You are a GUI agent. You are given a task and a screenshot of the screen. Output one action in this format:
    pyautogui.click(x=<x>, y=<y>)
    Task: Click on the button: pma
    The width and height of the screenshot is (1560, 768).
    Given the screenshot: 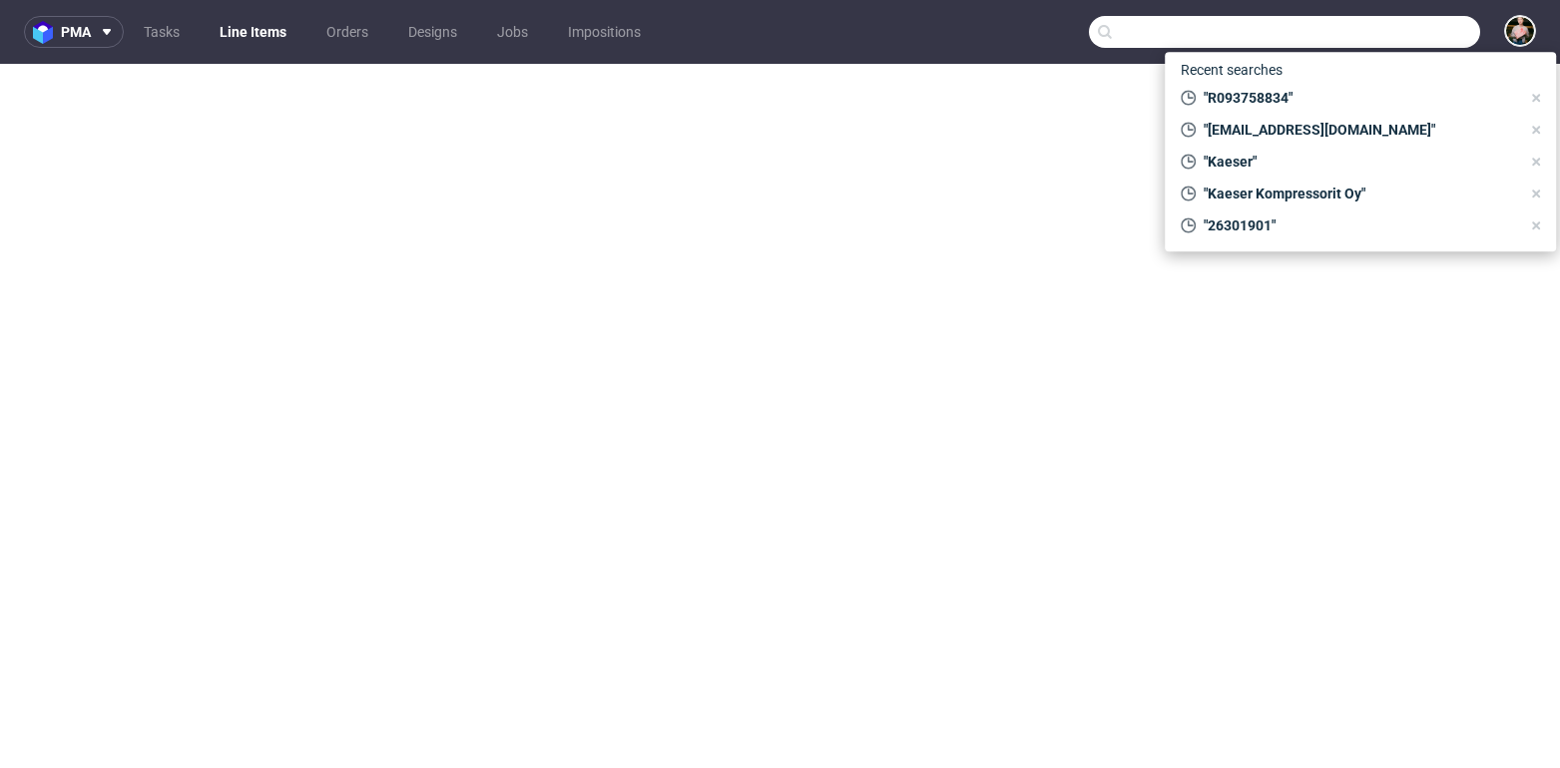 What is the action you would take?
    pyautogui.click(x=74, y=32)
    